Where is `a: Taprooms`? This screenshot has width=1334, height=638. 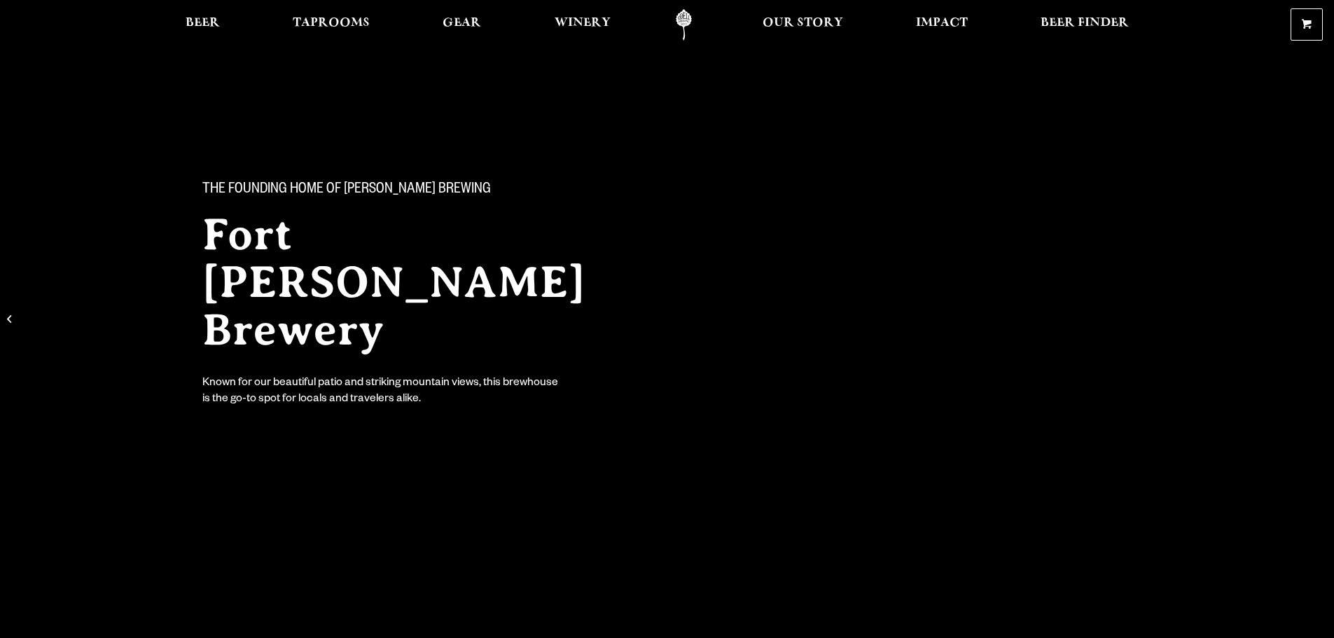
a: Taprooms is located at coordinates (331, 25).